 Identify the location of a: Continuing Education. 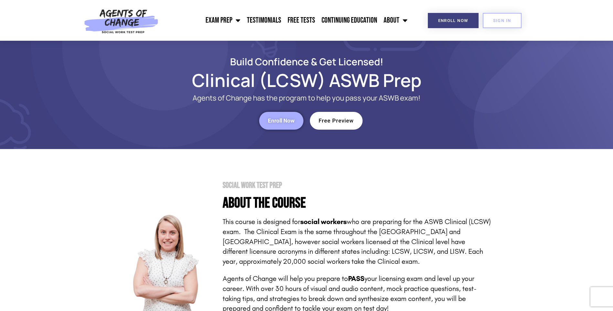
(349, 20).